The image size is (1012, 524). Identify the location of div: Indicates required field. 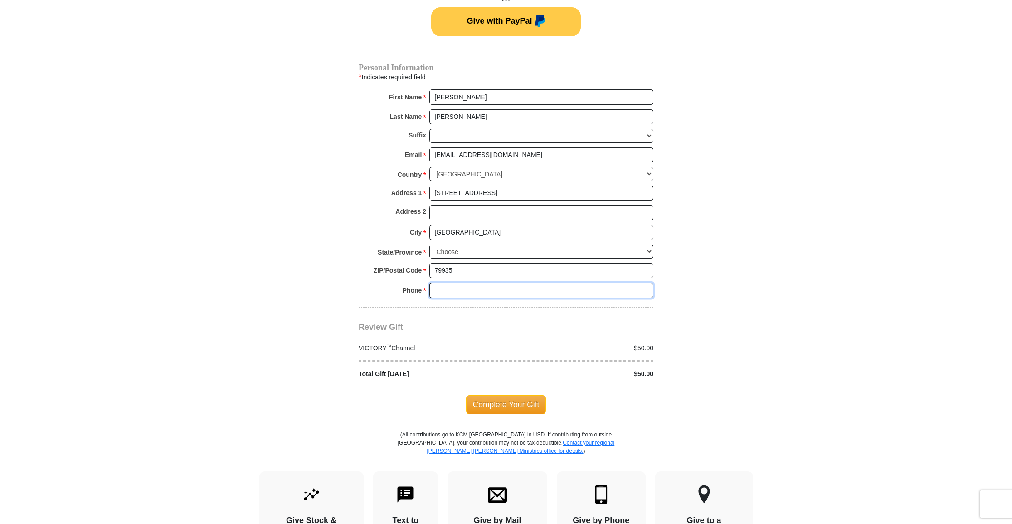
(506, 77).